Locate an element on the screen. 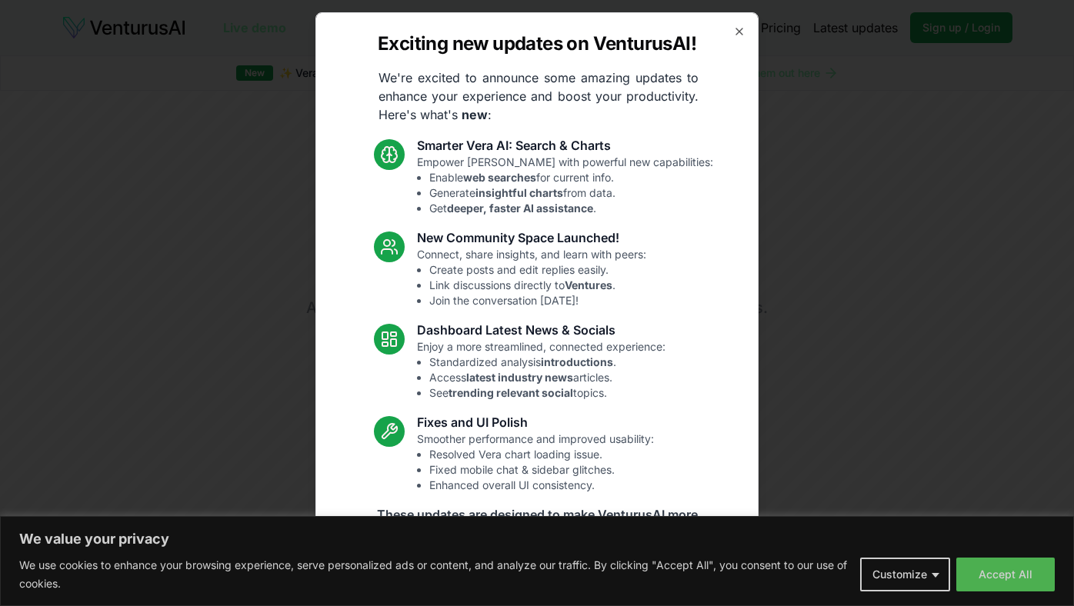 This screenshot has height=606, width=1074. strong: deeper, faster AI assistance is located at coordinates (520, 208).